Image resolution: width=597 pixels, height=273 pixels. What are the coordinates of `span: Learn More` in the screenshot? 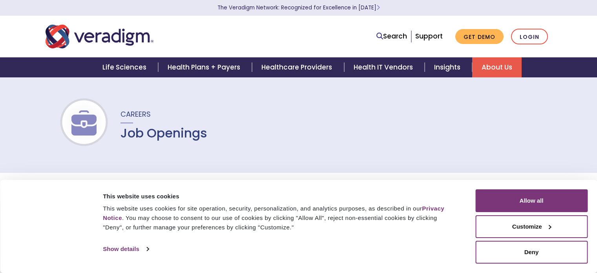 It's located at (378, 7).